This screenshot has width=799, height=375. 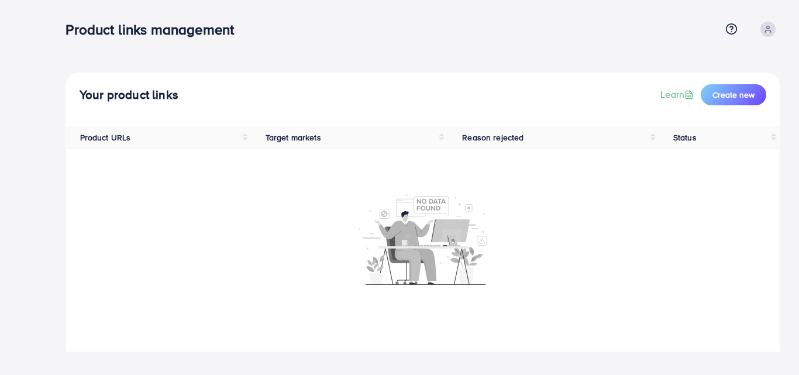 I want to click on span: Product URLs, so click(x=105, y=137).